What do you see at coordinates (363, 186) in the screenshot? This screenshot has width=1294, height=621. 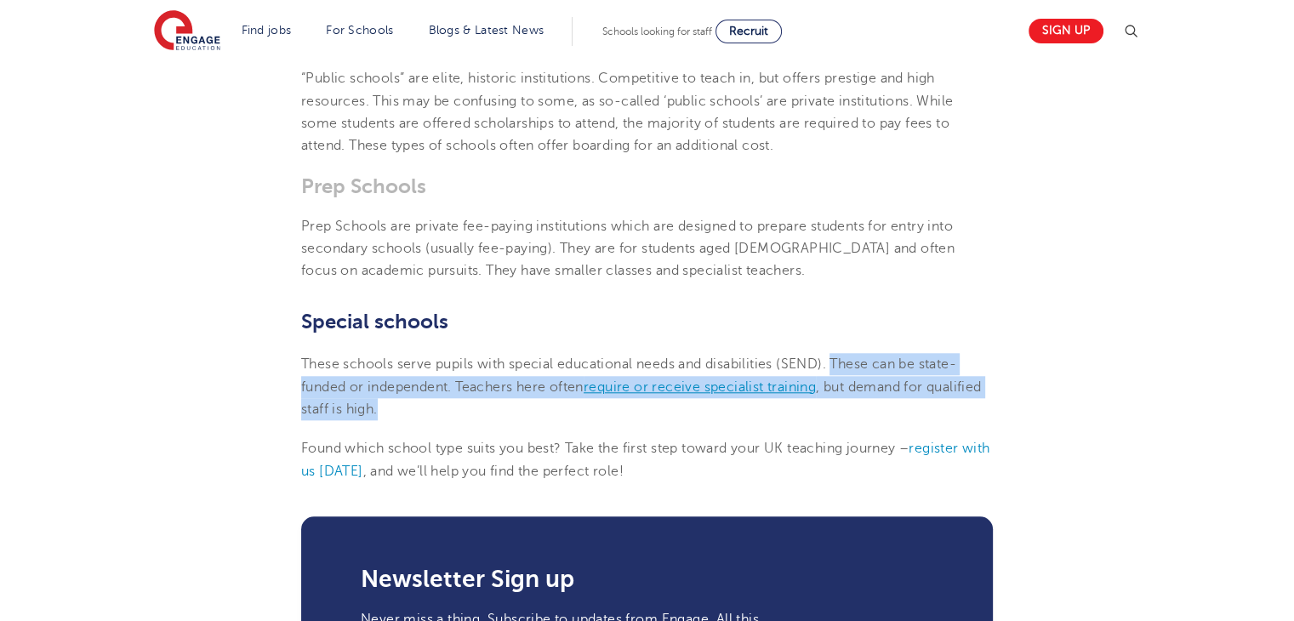 I see `b: Prep Schools` at bounding box center [363, 186].